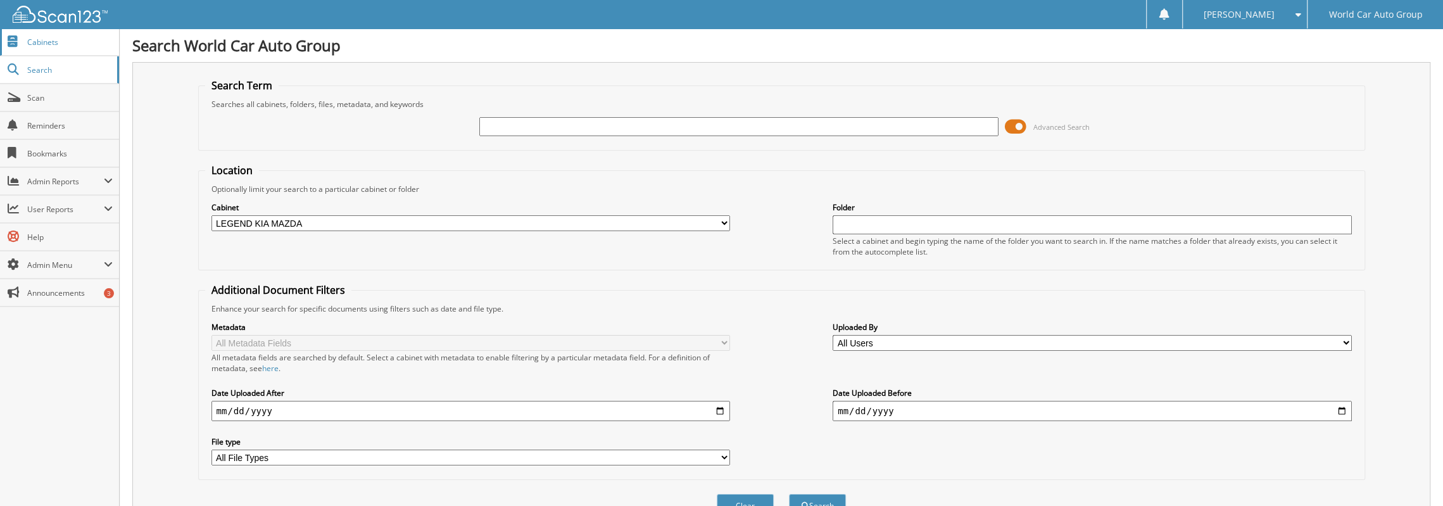 Image resolution: width=1443 pixels, height=506 pixels. I want to click on span: Bookmarks, so click(70, 153).